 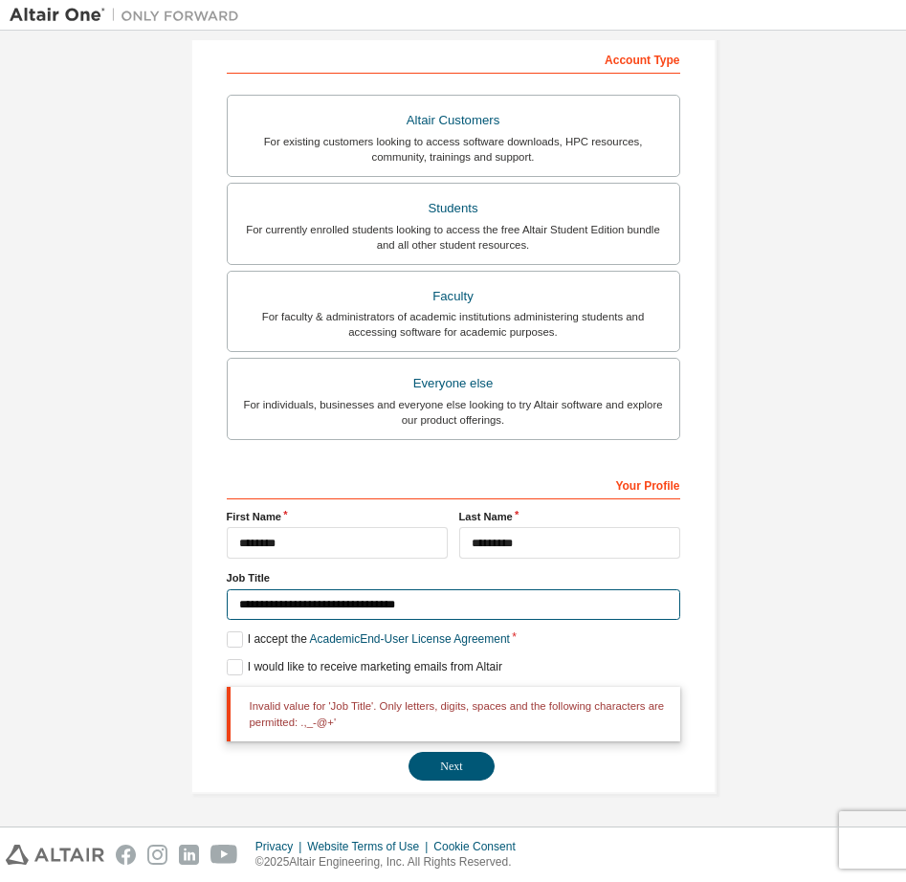 What do you see at coordinates (454, 121) in the screenshot?
I see `div: Altair Customers` at bounding box center [454, 121].